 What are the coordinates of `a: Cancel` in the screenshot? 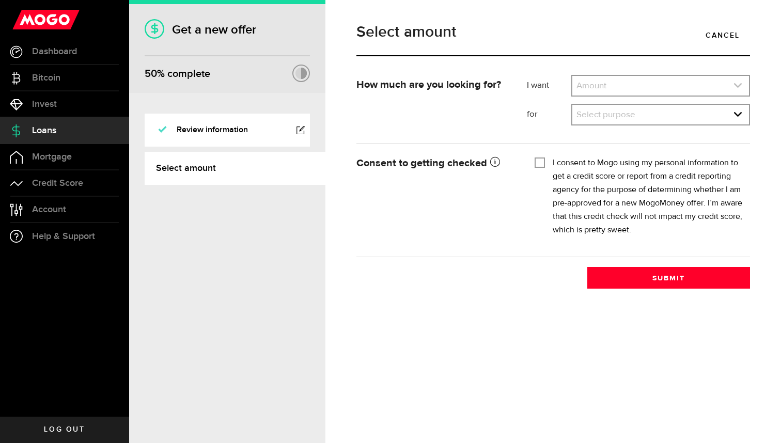 It's located at (723, 35).